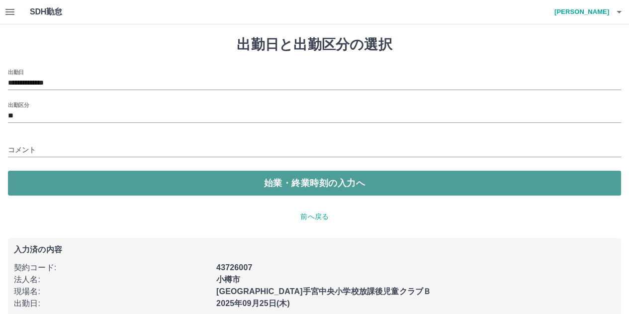 The width and height of the screenshot is (629, 314). What do you see at coordinates (314, 45) in the screenshot?
I see `h1: 出勤日と出勤区分の選択` at bounding box center [314, 45].